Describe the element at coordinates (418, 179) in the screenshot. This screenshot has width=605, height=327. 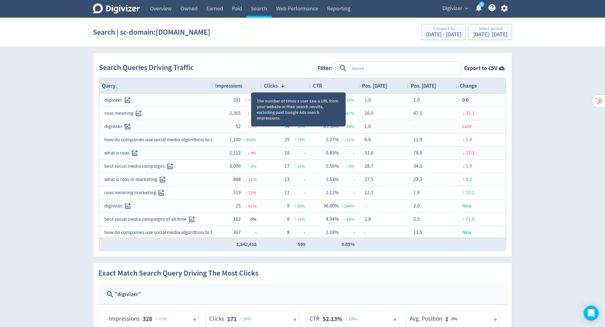
I see `span: 22.3` at that location.